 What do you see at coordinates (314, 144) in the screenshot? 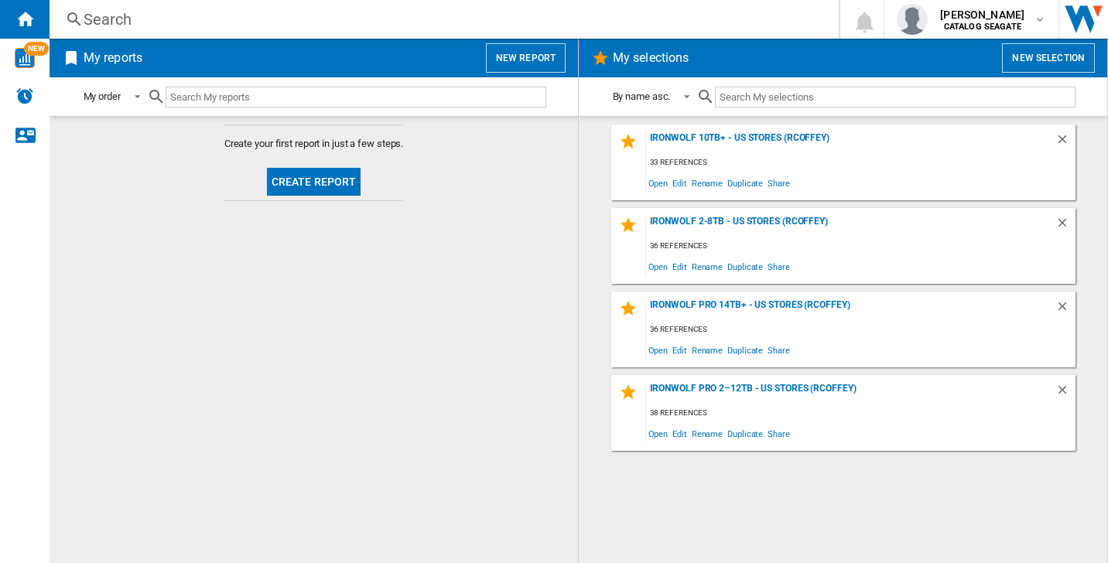
I see `span: Create your first report in just a few steps.` at bounding box center [314, 144].